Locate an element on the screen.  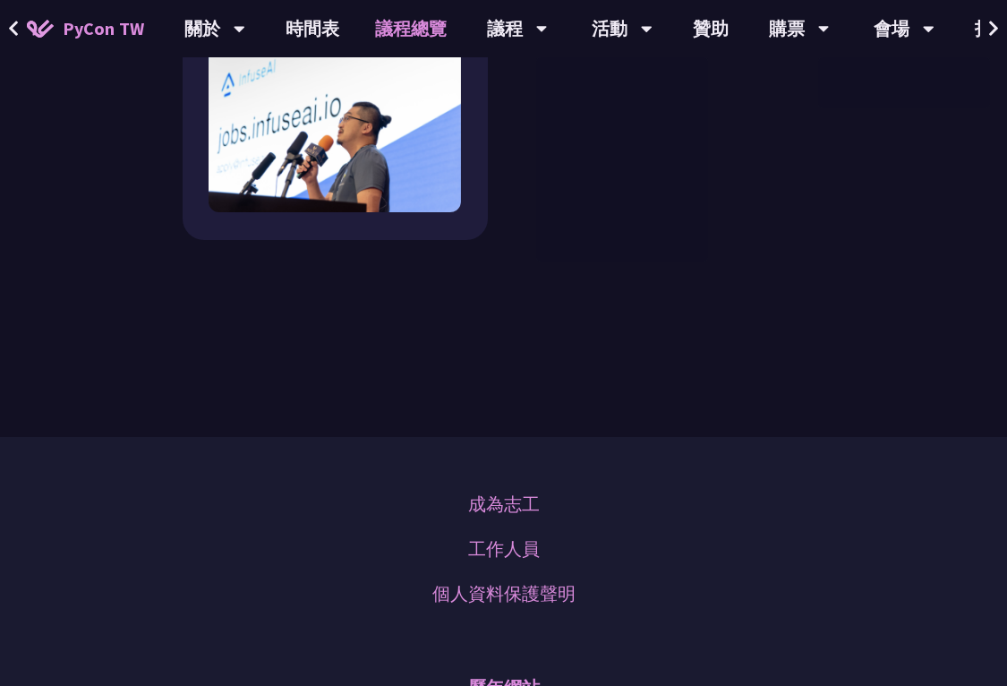
a: 工作人員 is located at coordinates (504, 549).